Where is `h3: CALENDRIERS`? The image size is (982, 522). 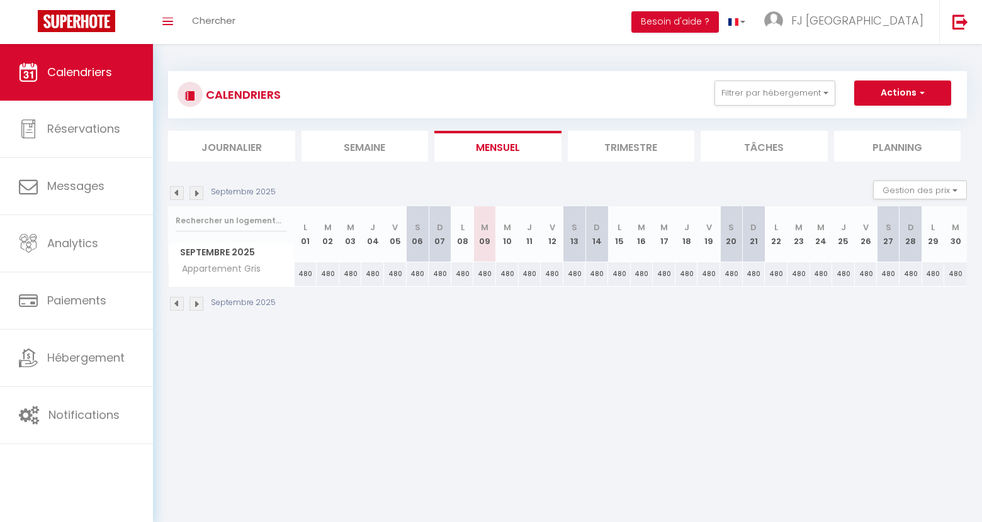
h3: CALENDRIERS is located at coordinates (242, 94).